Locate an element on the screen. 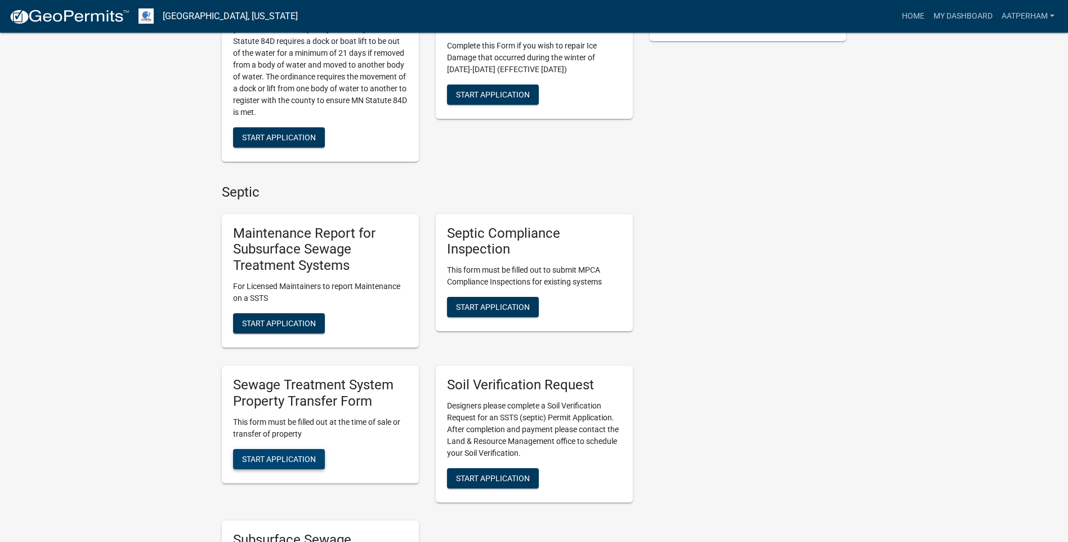  p: Designers please complete a Soil Verification Request for an SSTS (septic) Permit Application. Af... is located at coordinates (534, 429).